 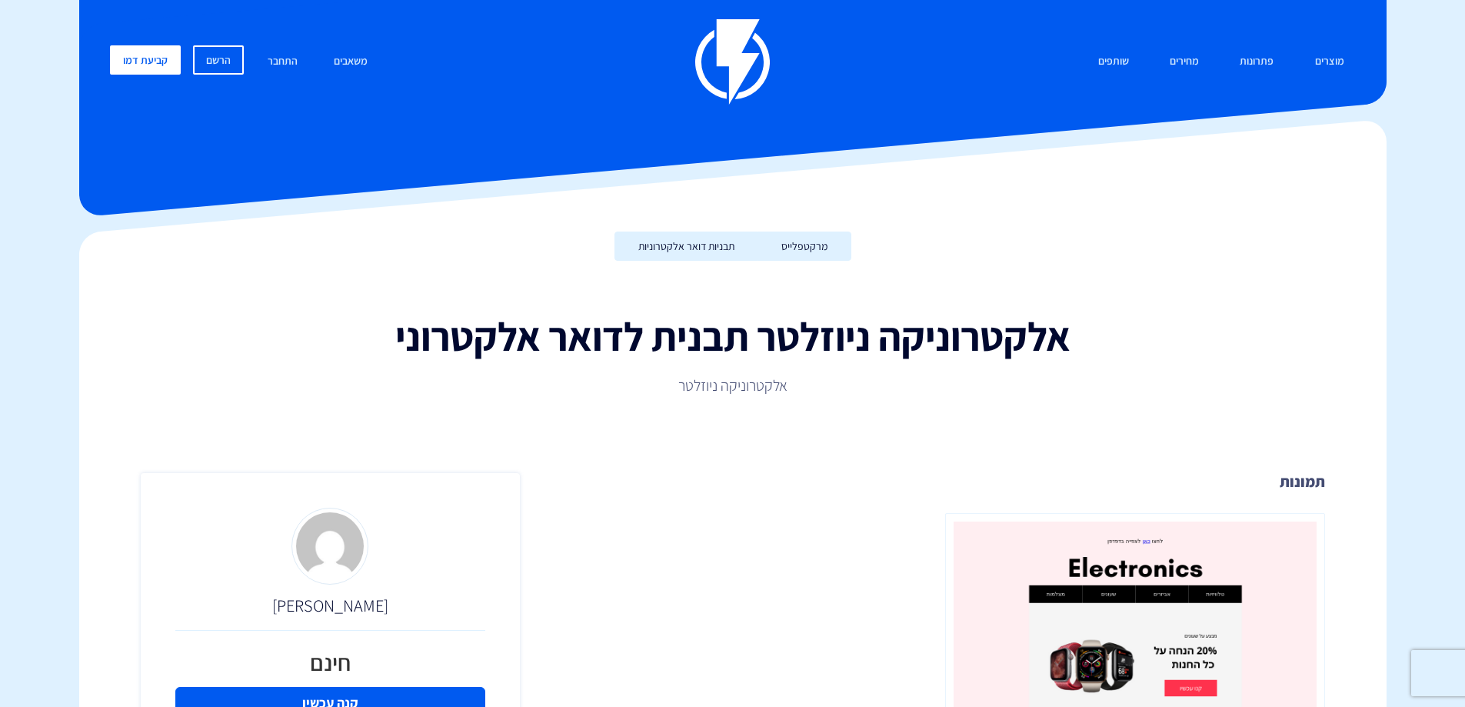 I want to click on a: מרקטפלייס, so click(x=805, y=246).